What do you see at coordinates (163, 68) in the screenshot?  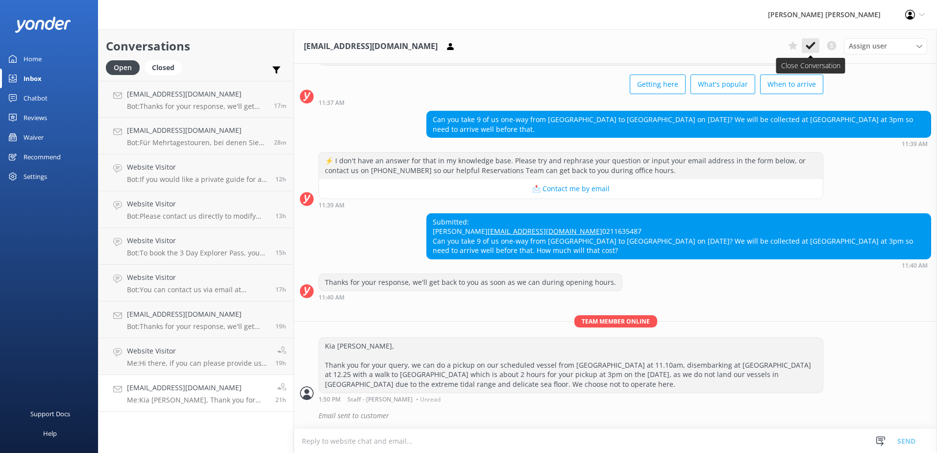 I see `div: Closed` at bounding box center [163, 68].